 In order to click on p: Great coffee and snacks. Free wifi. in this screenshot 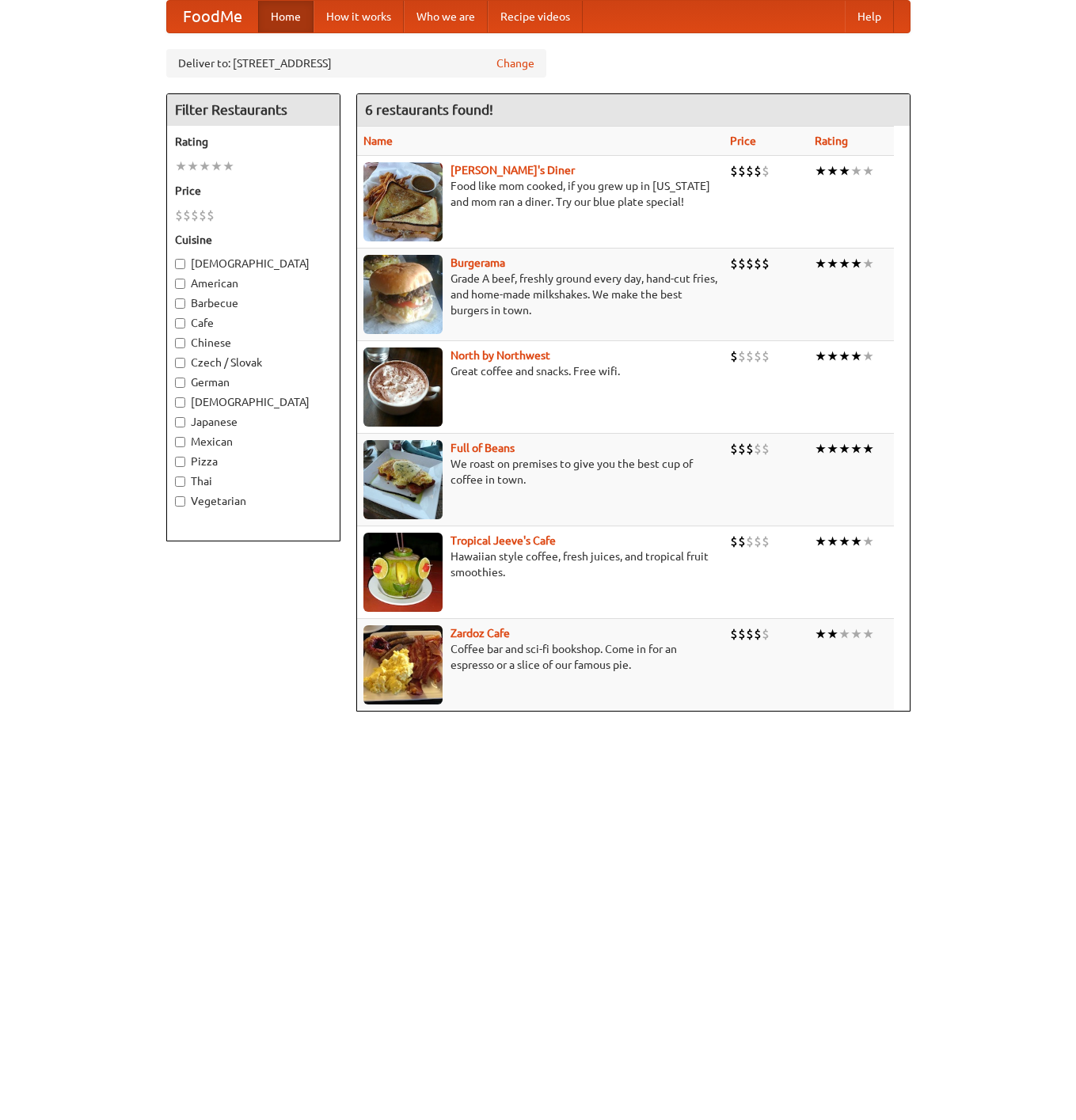, I will do `click(541, 371)`.